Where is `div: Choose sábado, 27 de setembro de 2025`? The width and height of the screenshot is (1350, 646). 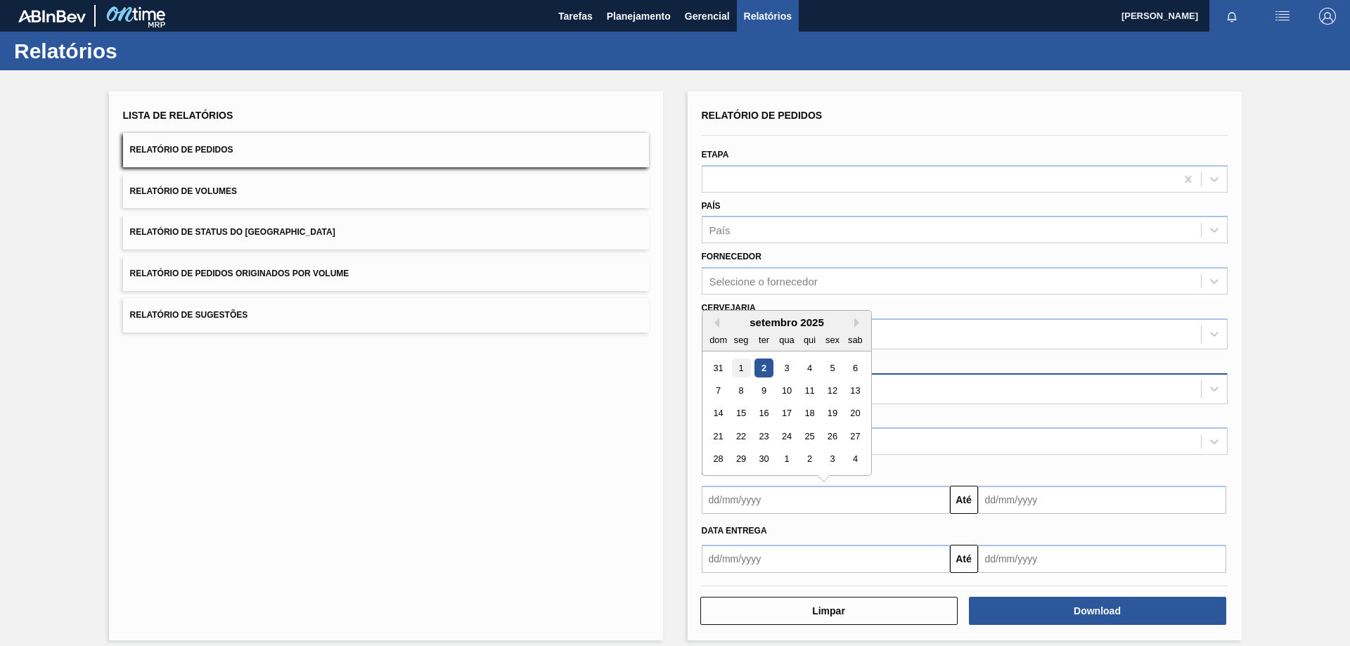
div: Choose sábado, 27 de setembro de 2025 is located at coordinates (854, 436).